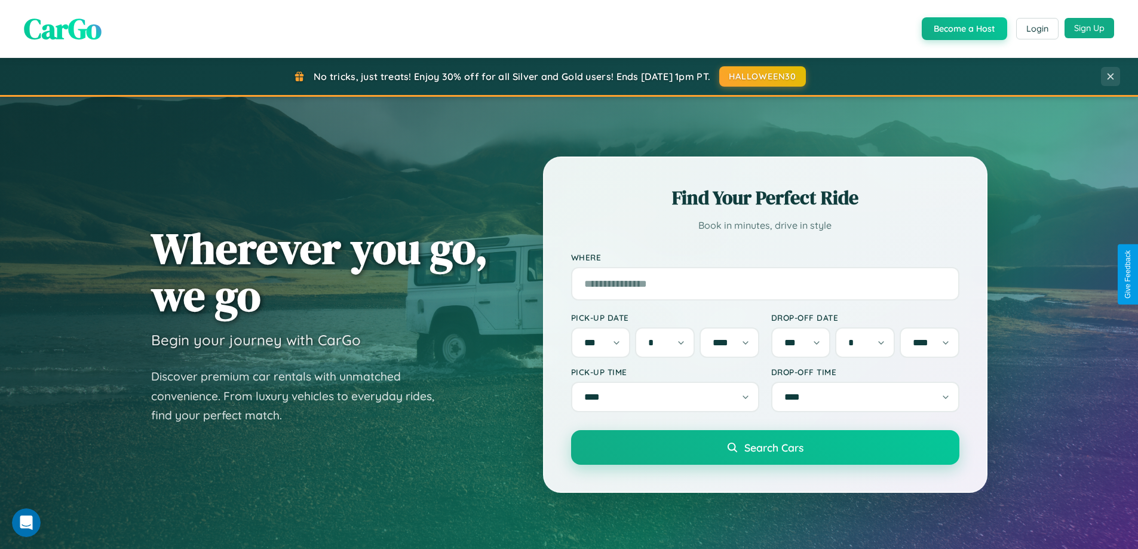 Image resolution: width=1138 pixels, height=549 pixels. What do you see at coordinates (774, 447) in the screenshot?
I see `span: Search Cars` at bounding box center [774, 447].